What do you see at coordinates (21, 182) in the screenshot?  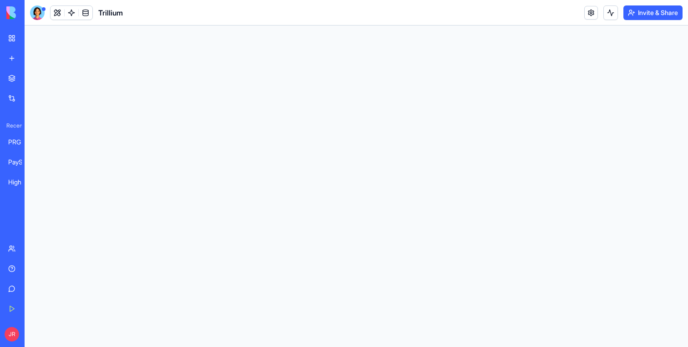 I see `div: HighLevel Contact Extractor` at bounding box center [21, 182].